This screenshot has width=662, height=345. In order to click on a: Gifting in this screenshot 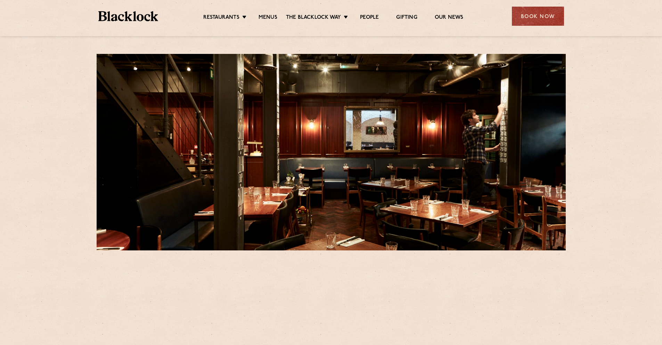, I will do `click(407, 18)`.